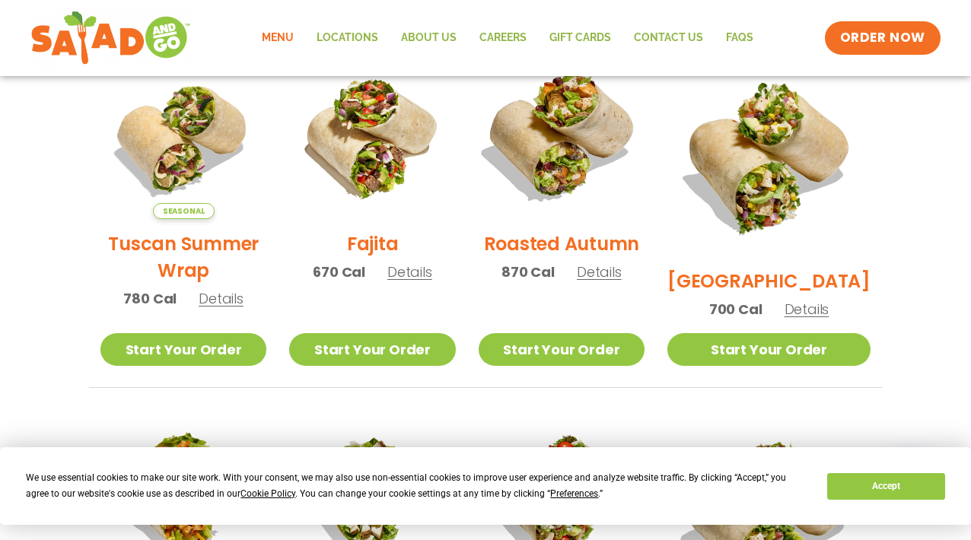 Image resolution: width=971 pixels, height=540 pixels. Describe the element at coordinates (508, 38) in the screenshot. I see `nav: Menu` at that location.